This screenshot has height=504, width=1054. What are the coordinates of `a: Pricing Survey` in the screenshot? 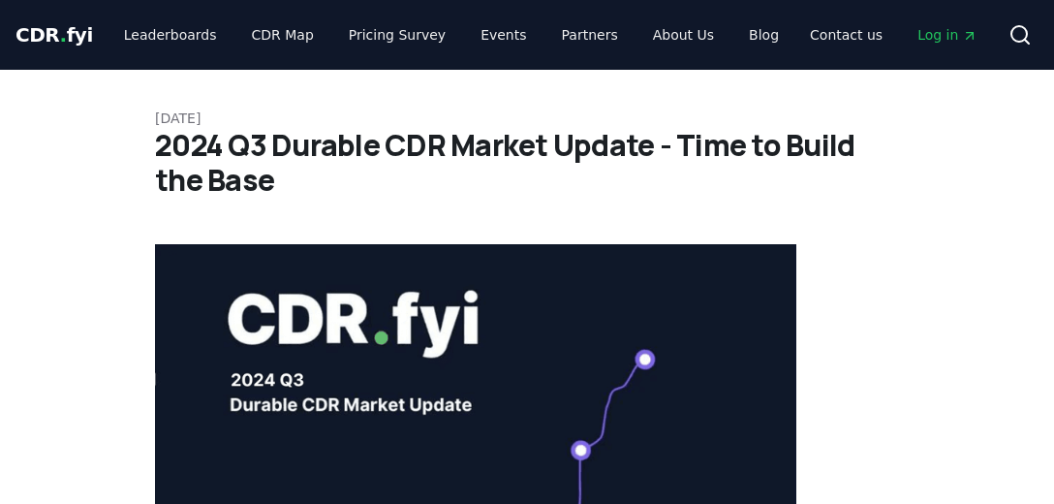 It's located at (397, 35).